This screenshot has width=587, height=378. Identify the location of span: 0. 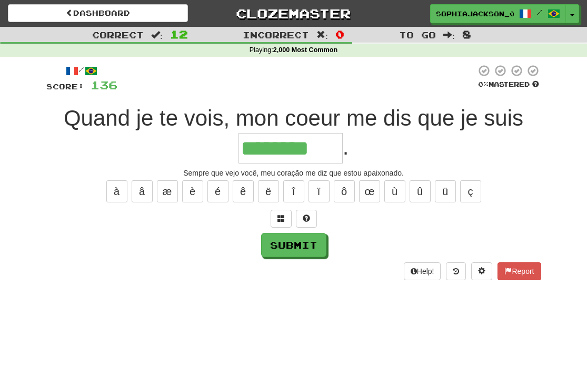
(339, 34).